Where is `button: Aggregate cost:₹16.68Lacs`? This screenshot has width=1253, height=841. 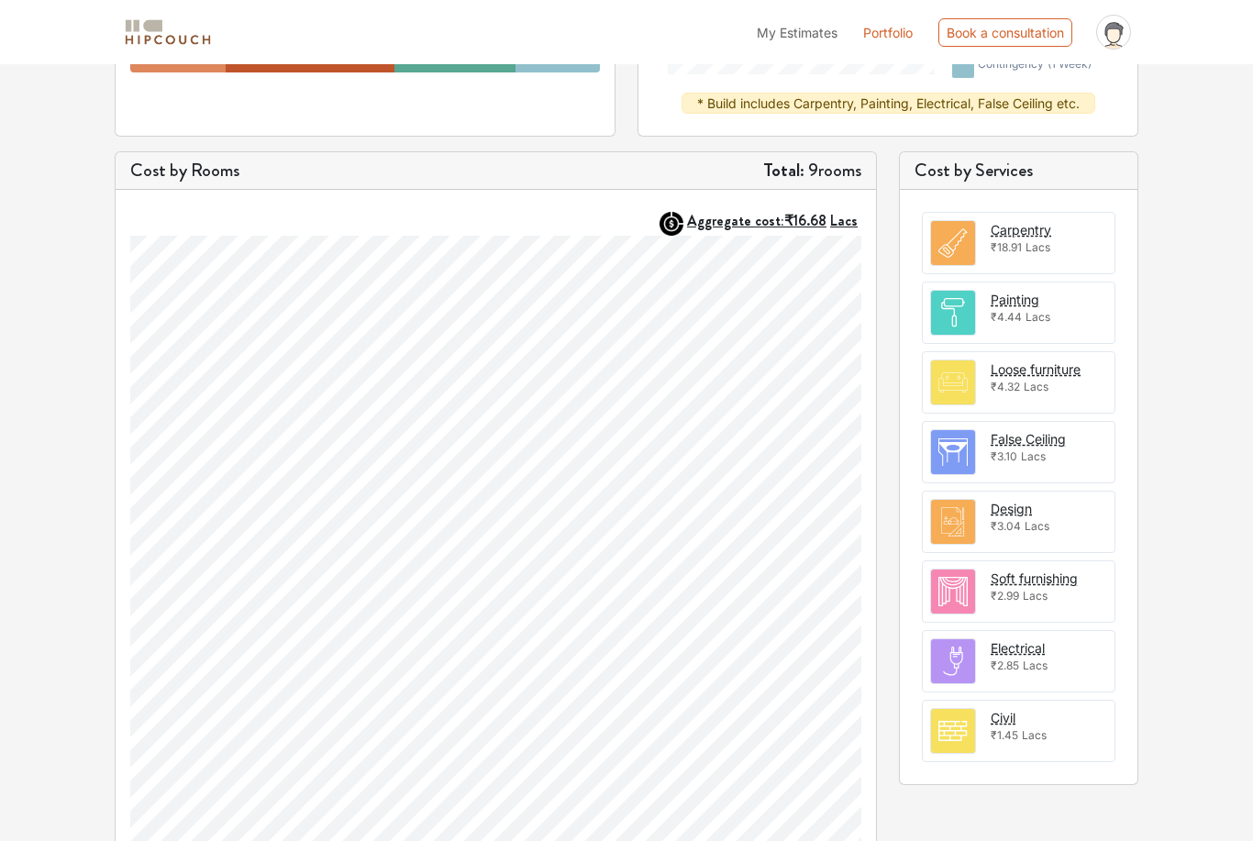 button: Aggregate cost:₹16.68Lacs is located at coordinates (774, 220).